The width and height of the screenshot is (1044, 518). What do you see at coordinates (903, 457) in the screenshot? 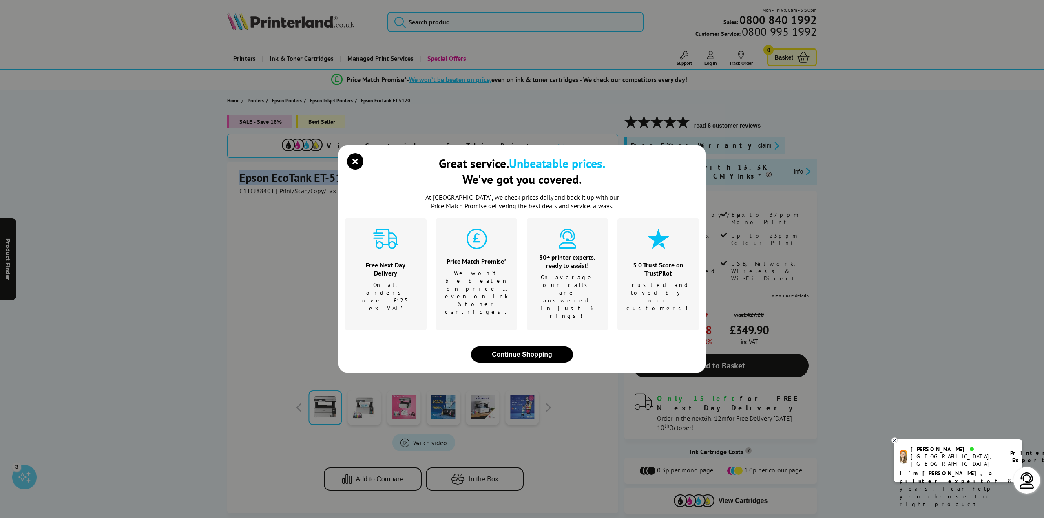
I see `img: amy-livechat.png` at bounding box center [903, 457].